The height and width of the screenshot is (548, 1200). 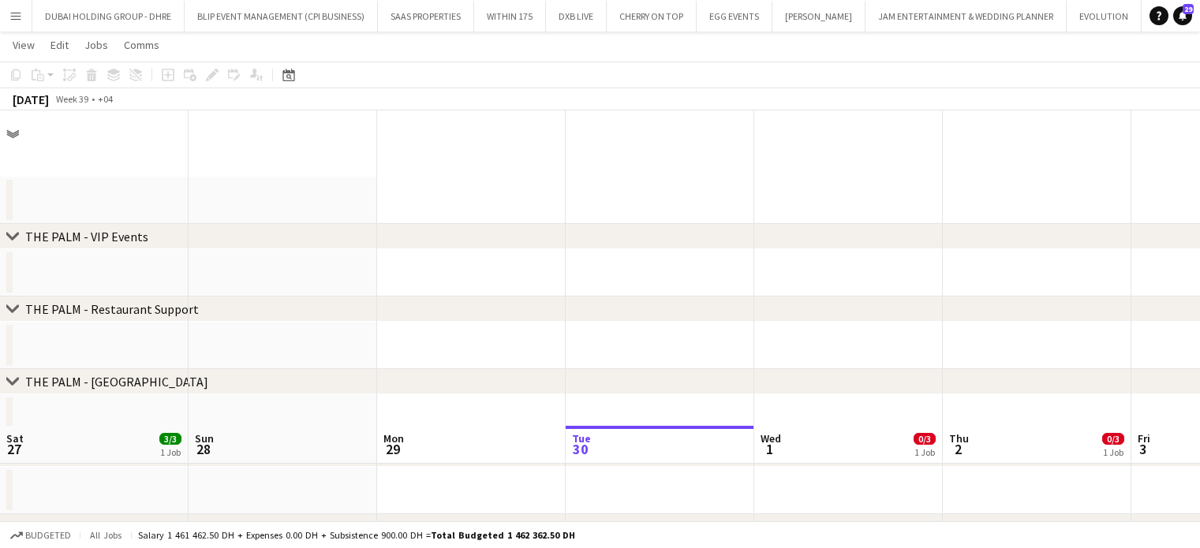 What do you see at coordinates (576, 16) in the screenshot?
I see `button: DXB LIVE` at bounding box center [576, 16].